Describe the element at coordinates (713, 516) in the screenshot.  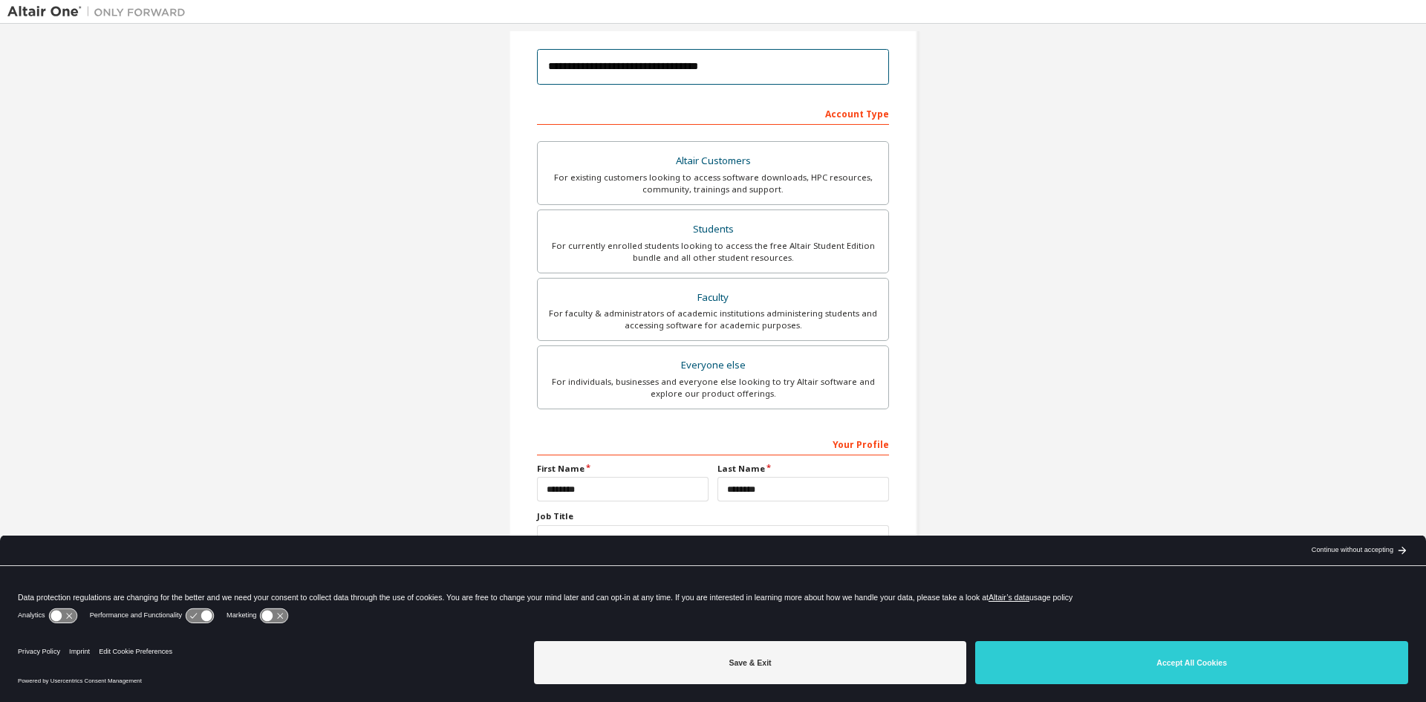
I see `label: Job Title` at that location.